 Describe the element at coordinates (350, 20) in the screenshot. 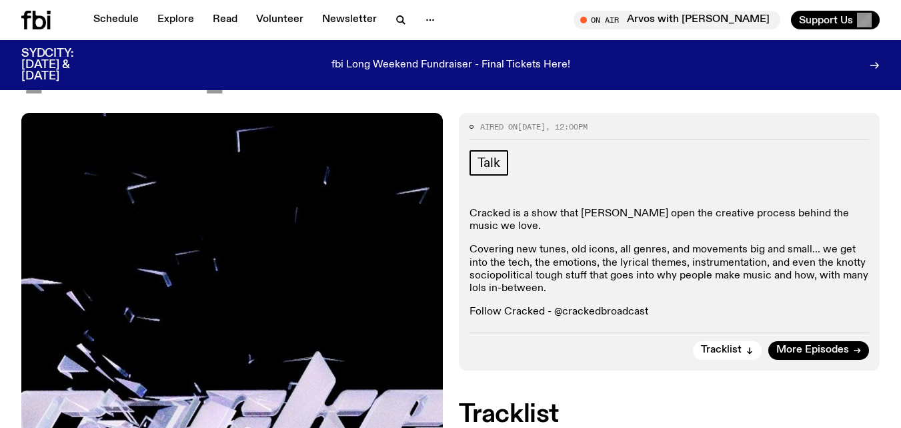

I see `a: Newsletter` at that location.